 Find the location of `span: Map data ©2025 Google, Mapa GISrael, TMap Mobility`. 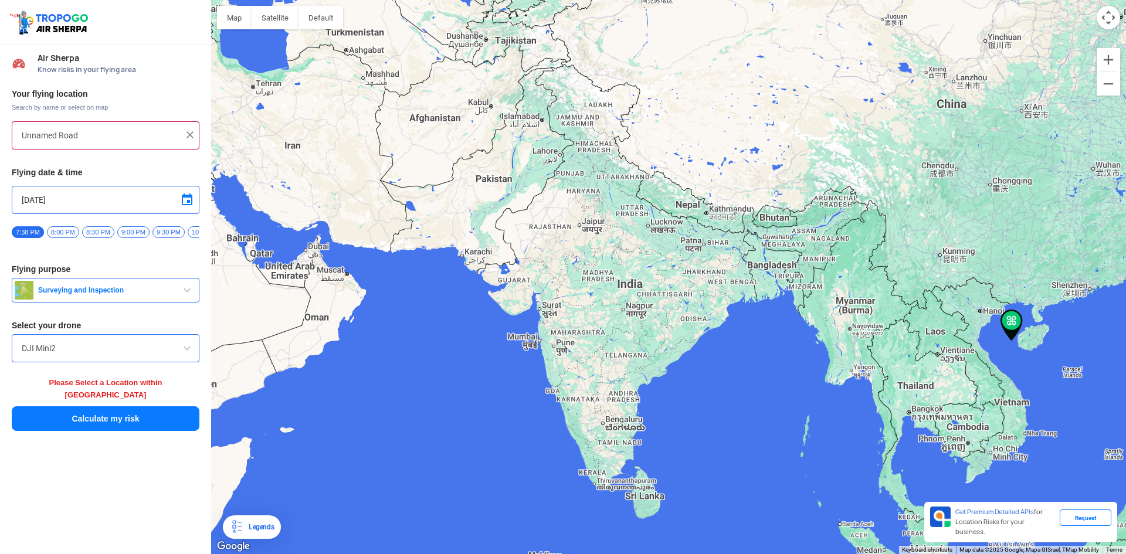

span: Map data ©2025 Google, Mapa GISrael, TMap Mobility is located at coordinates (1029, 549).